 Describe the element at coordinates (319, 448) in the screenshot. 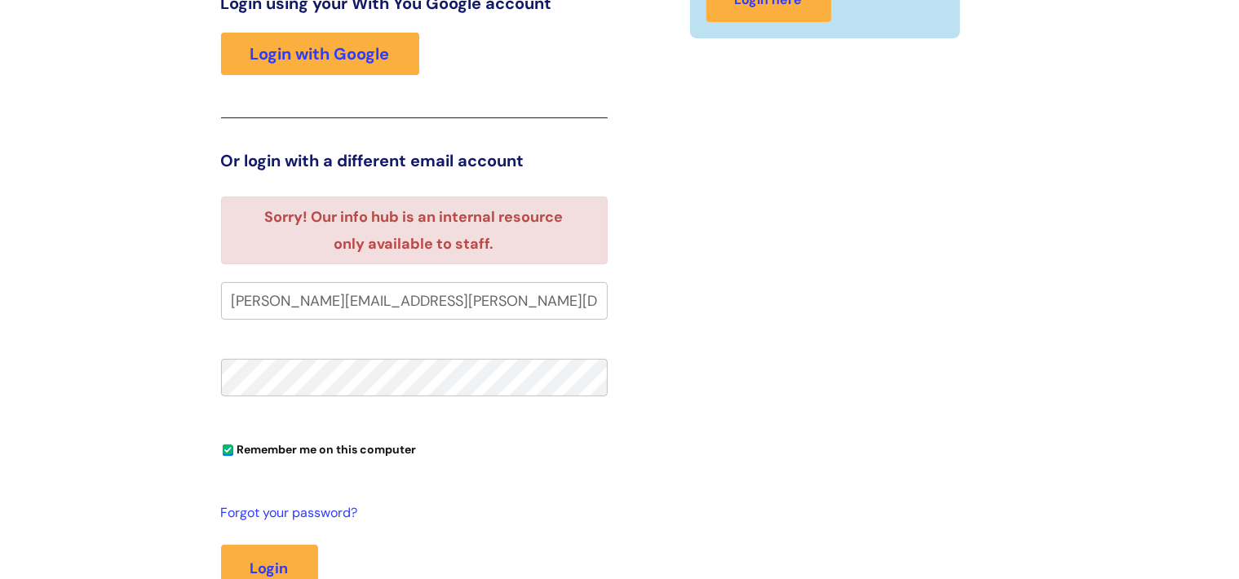

I see `label: Remember me on this computer` at that location.